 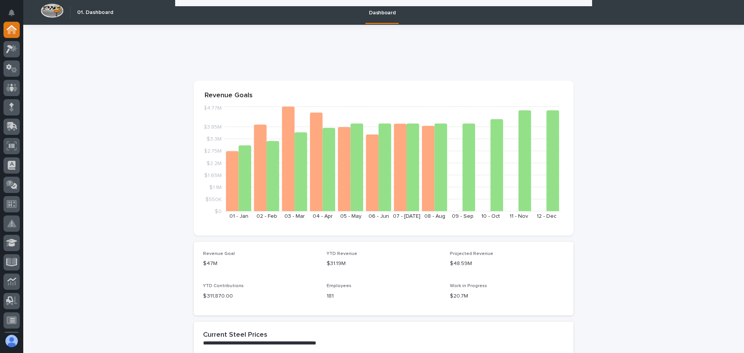 What do you see at coordinates (379, 216) in the screenshot?
I see `text: 06 - Jun` at bounding box center [379, 216].